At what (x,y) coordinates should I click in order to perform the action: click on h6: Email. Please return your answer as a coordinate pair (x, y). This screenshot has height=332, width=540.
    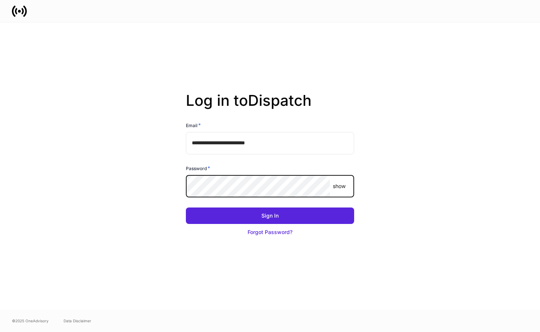
    Looking at the image, I should click on (193, 125).